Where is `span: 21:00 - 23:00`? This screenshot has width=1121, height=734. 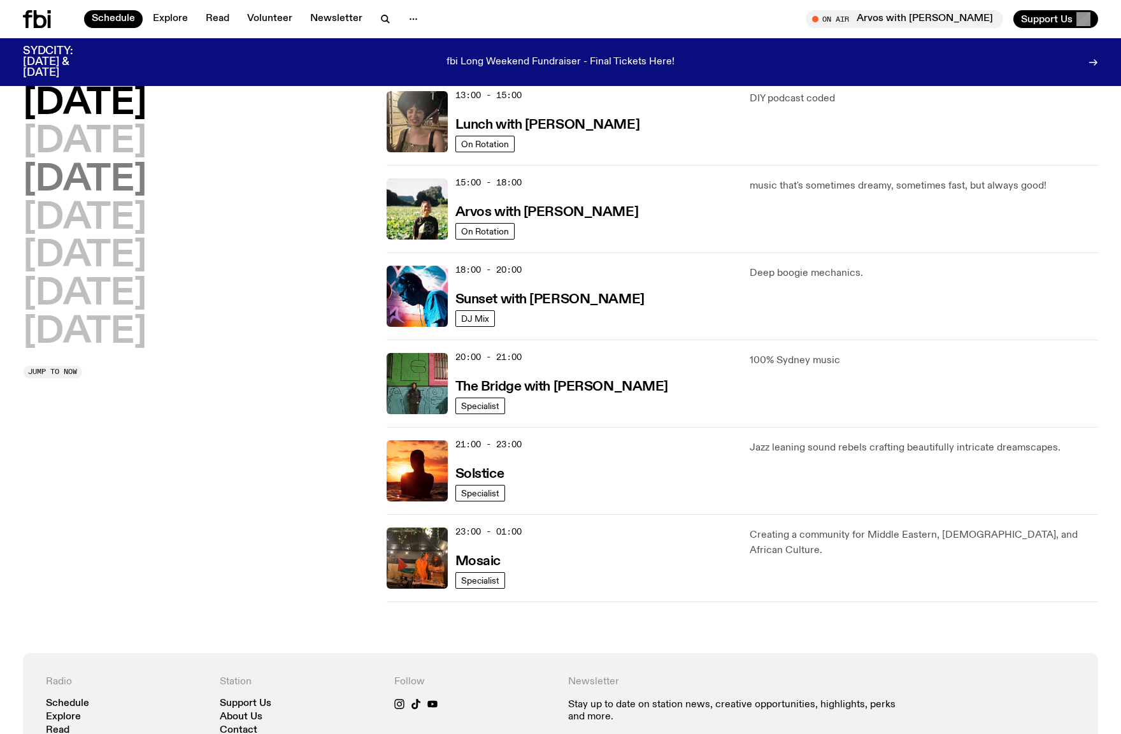
span: 21:00 - 23:00 is located at coordinates (488, 444).